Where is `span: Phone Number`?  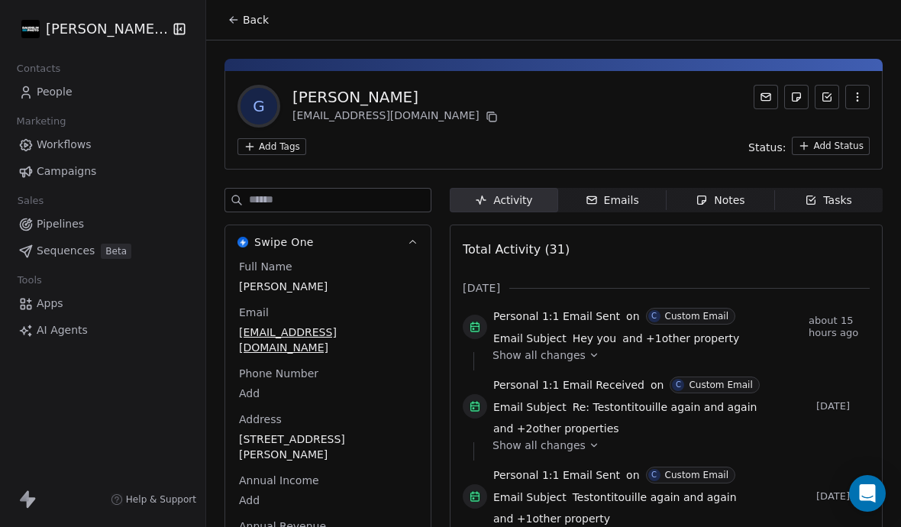 span: Phone Number is located at coordinates (279, 374).